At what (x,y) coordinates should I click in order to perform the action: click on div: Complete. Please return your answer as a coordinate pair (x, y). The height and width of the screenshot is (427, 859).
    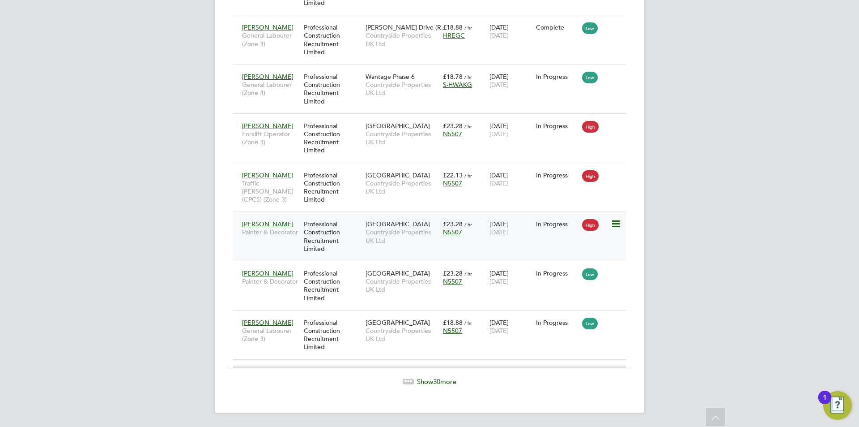
    Looking at the image, I should click on (557, 27).